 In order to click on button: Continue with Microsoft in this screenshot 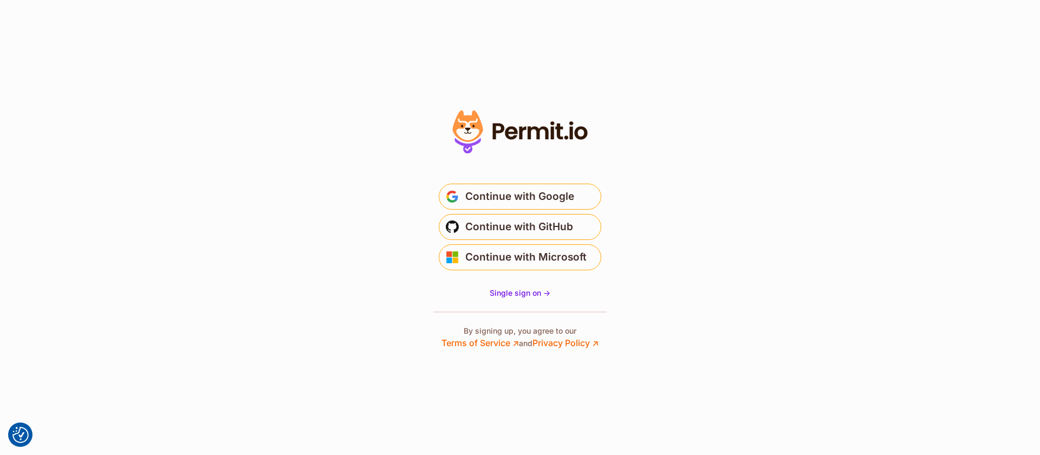, I will do `click(520, 257)`.